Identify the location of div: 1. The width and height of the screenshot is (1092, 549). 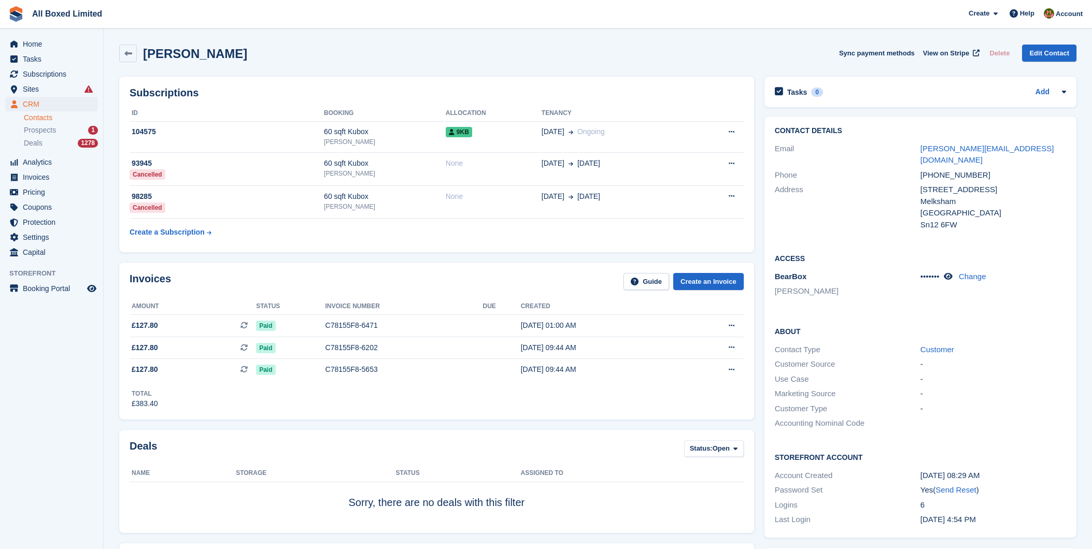
(93, 130).